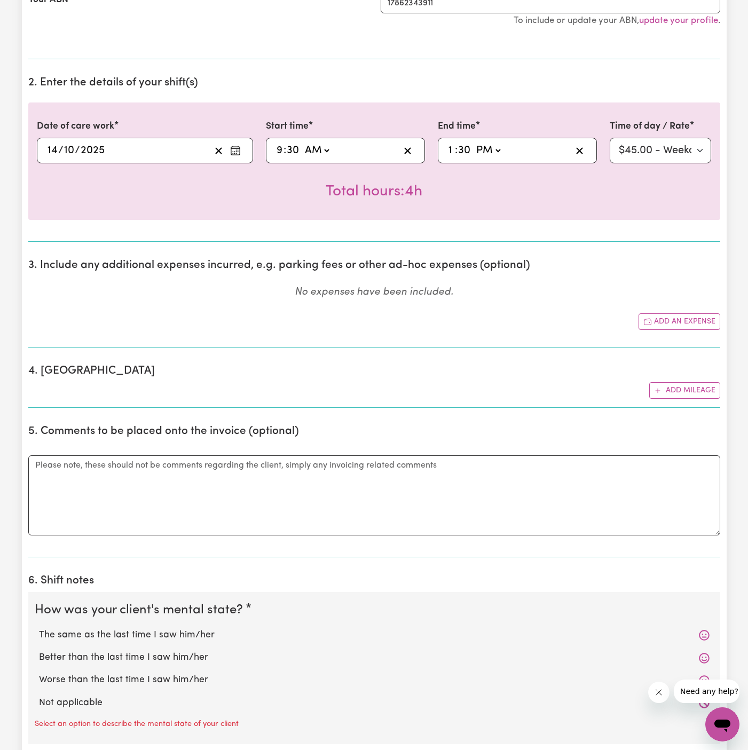  Describe the element at coordinates (35, 12) in the screenshot. I see `span: Need any help?` at that location.